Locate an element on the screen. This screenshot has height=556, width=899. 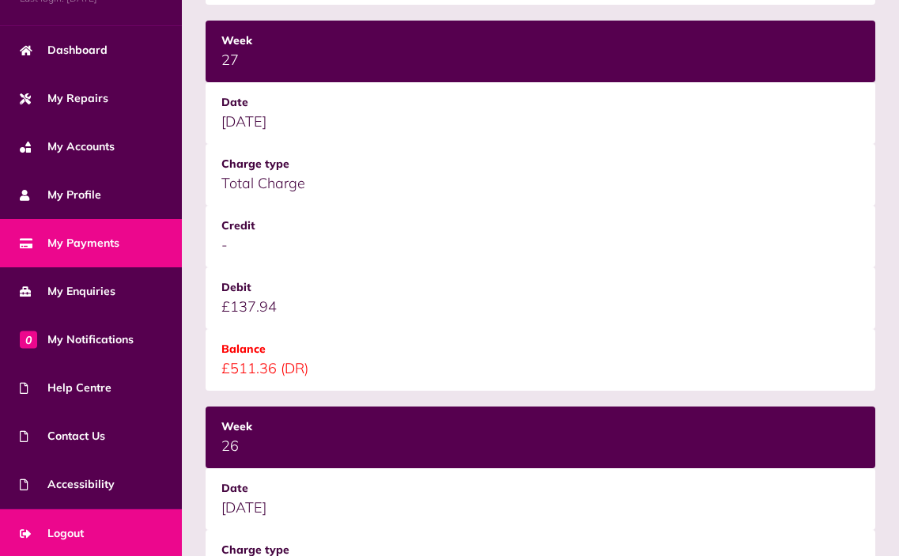
span: My Repairs is located at coordinates (64, 98).